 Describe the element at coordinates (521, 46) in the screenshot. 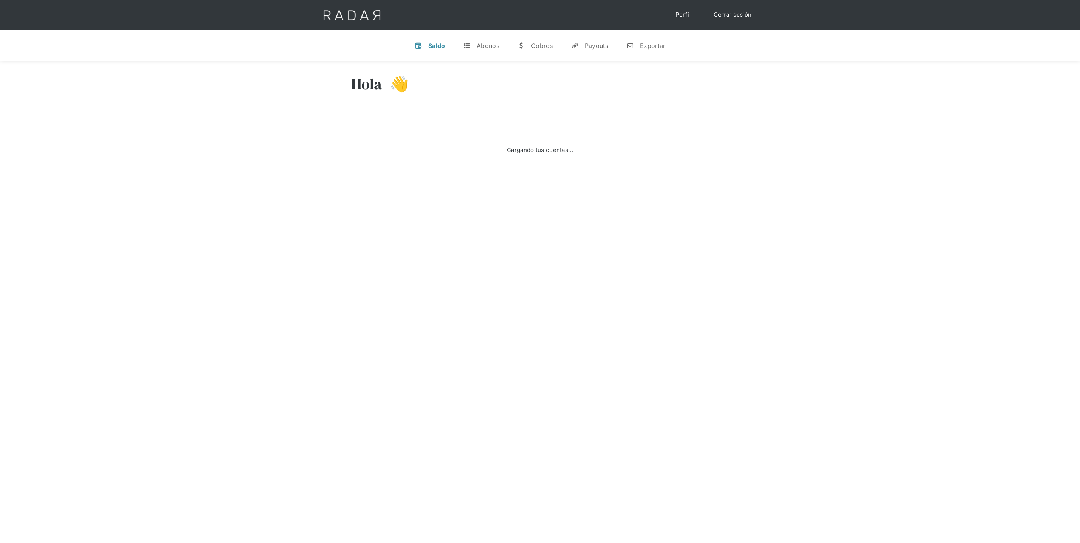

I see `div: w` at that location.